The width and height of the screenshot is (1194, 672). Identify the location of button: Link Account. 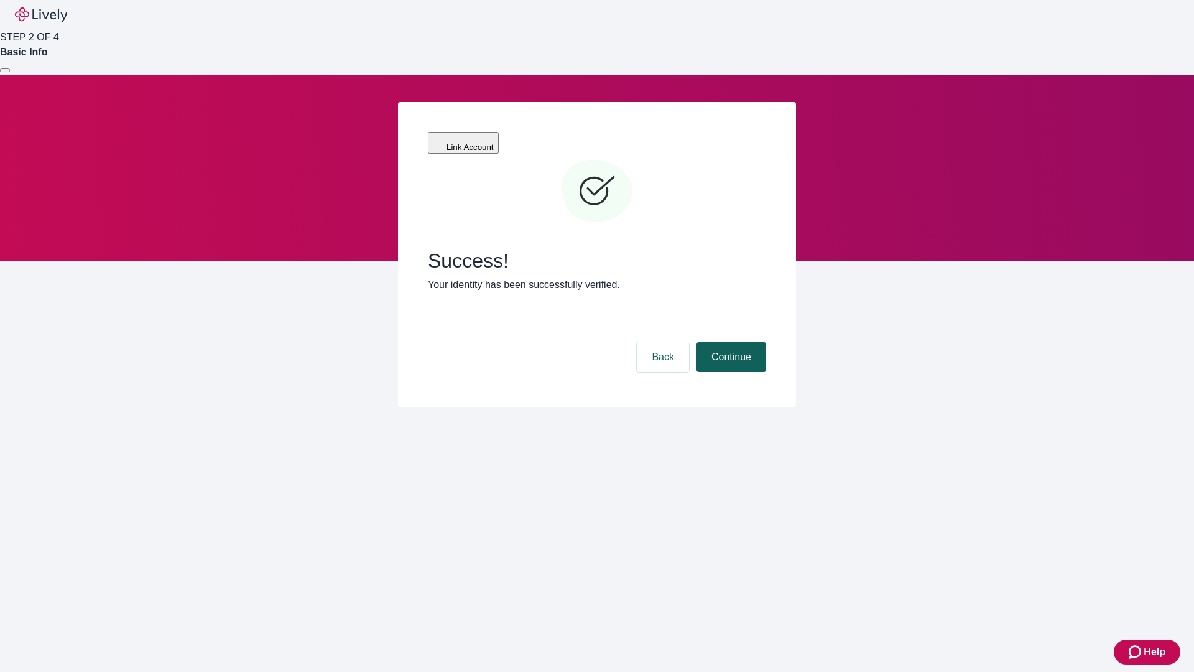
(463, 142).